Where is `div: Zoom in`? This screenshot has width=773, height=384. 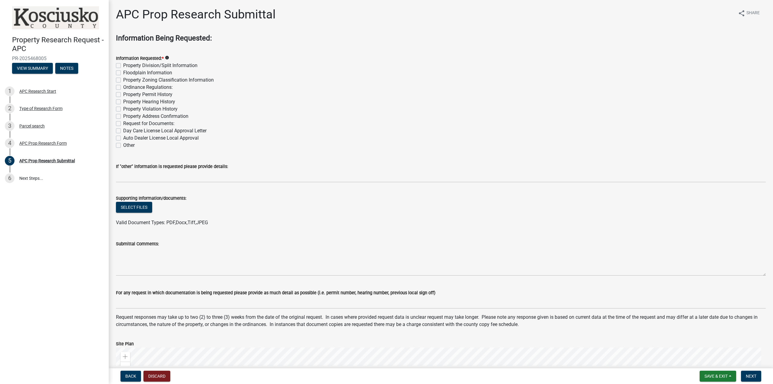 div: Zoom in is located at coordinates (125, 357).